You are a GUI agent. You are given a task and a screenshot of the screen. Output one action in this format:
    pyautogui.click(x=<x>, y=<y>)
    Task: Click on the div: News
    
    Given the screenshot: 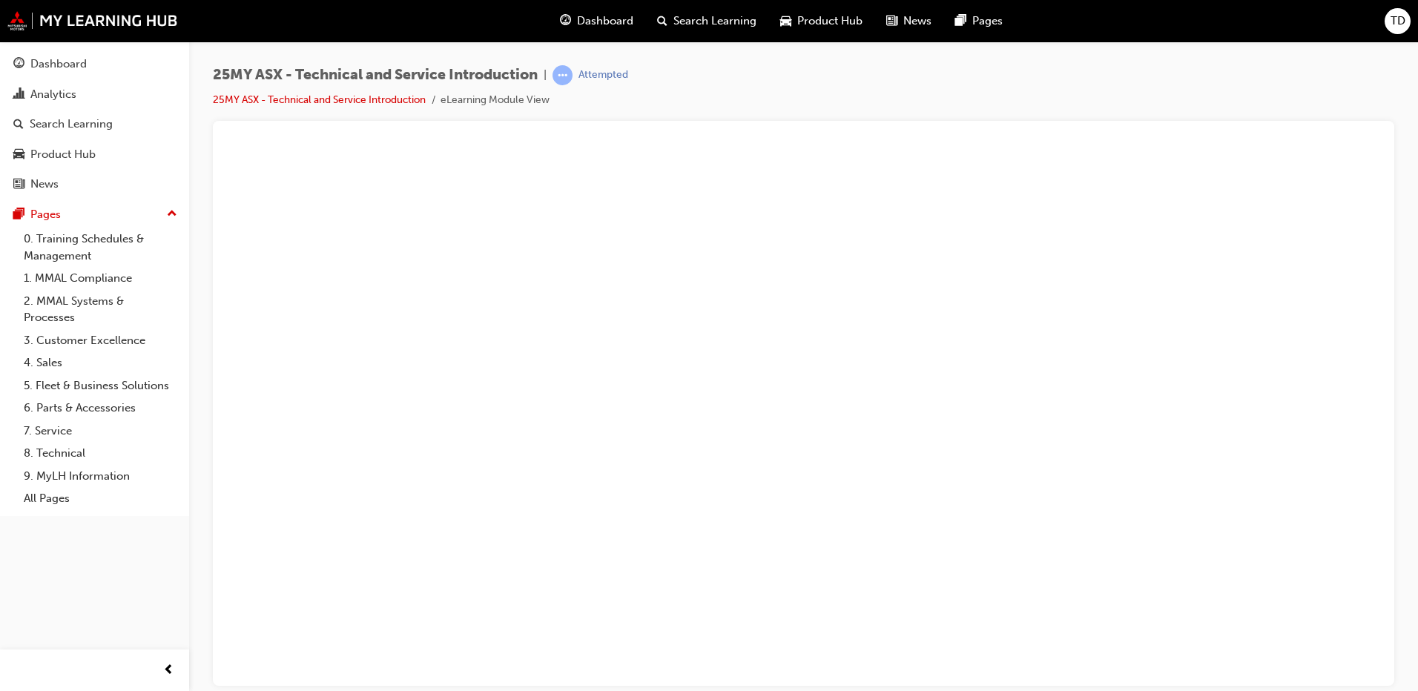 What is the action you would take?
    pyautogui.click(x=44, y=184)
    